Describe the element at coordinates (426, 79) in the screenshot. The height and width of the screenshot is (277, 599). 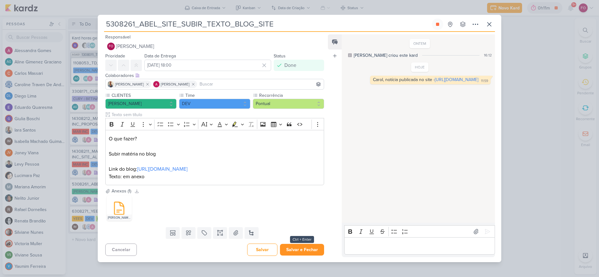
I see `div: Carol, notícia publicada no site -` at that location.